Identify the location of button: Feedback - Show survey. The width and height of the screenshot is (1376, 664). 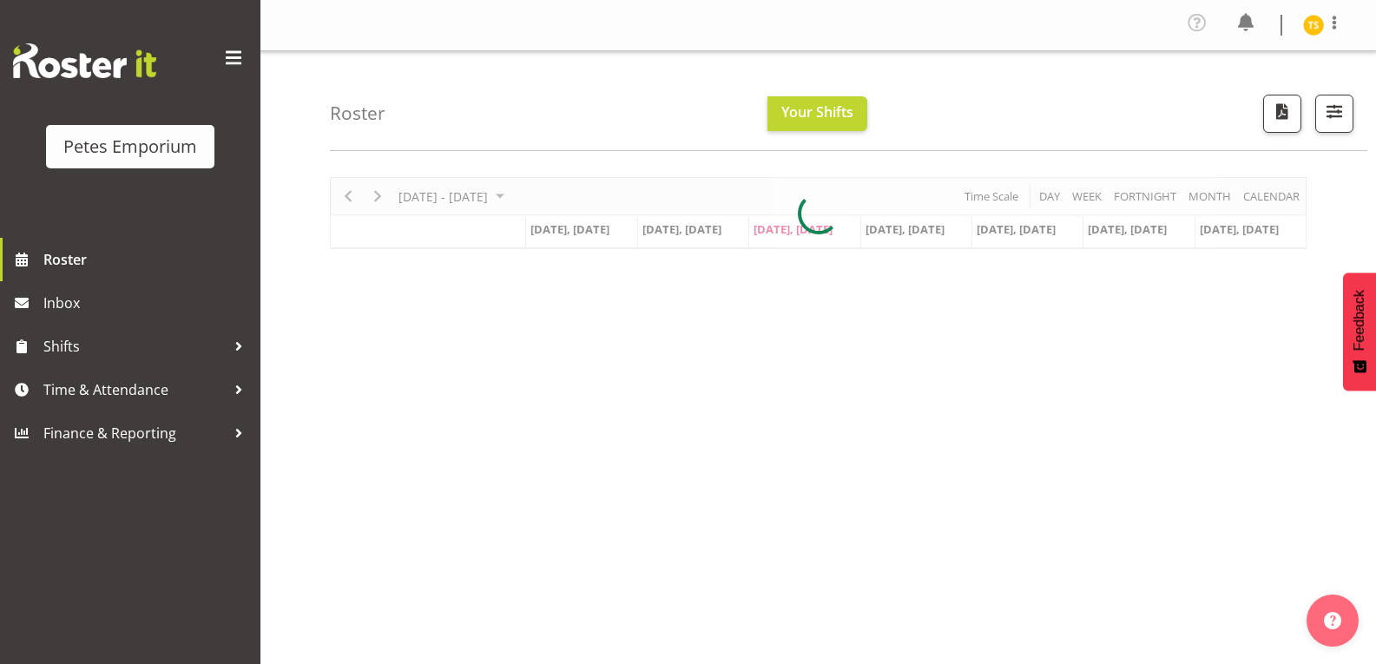
(1359, 332).